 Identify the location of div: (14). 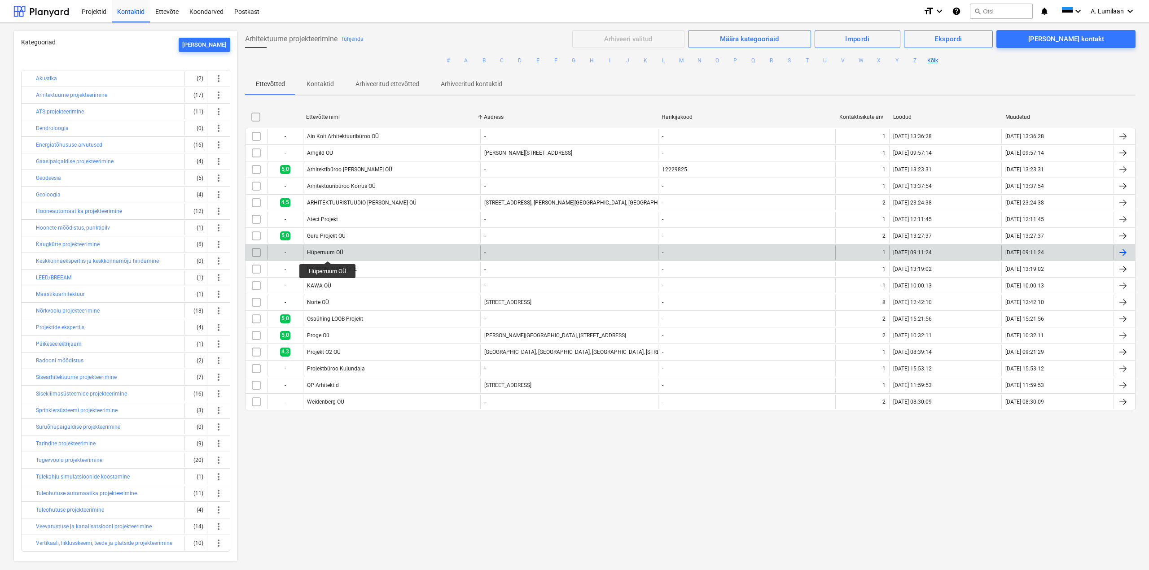
(196, 527).